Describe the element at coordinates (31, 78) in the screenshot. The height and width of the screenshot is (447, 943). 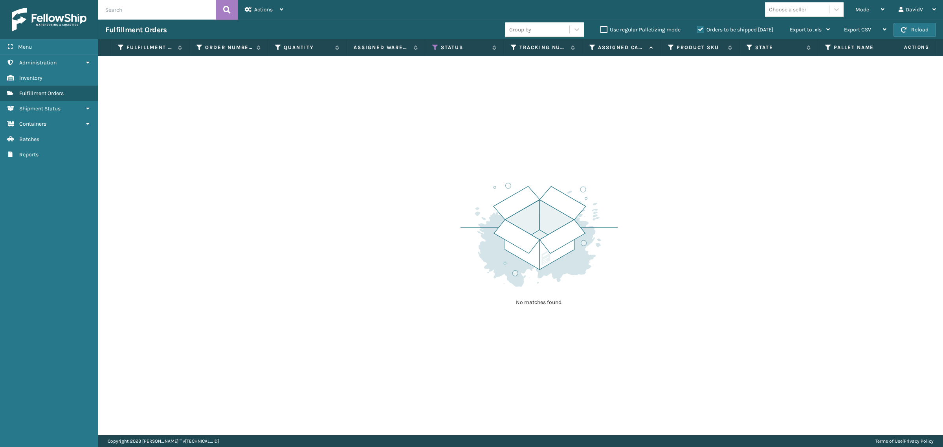
I see `span: Inventory` at that location.